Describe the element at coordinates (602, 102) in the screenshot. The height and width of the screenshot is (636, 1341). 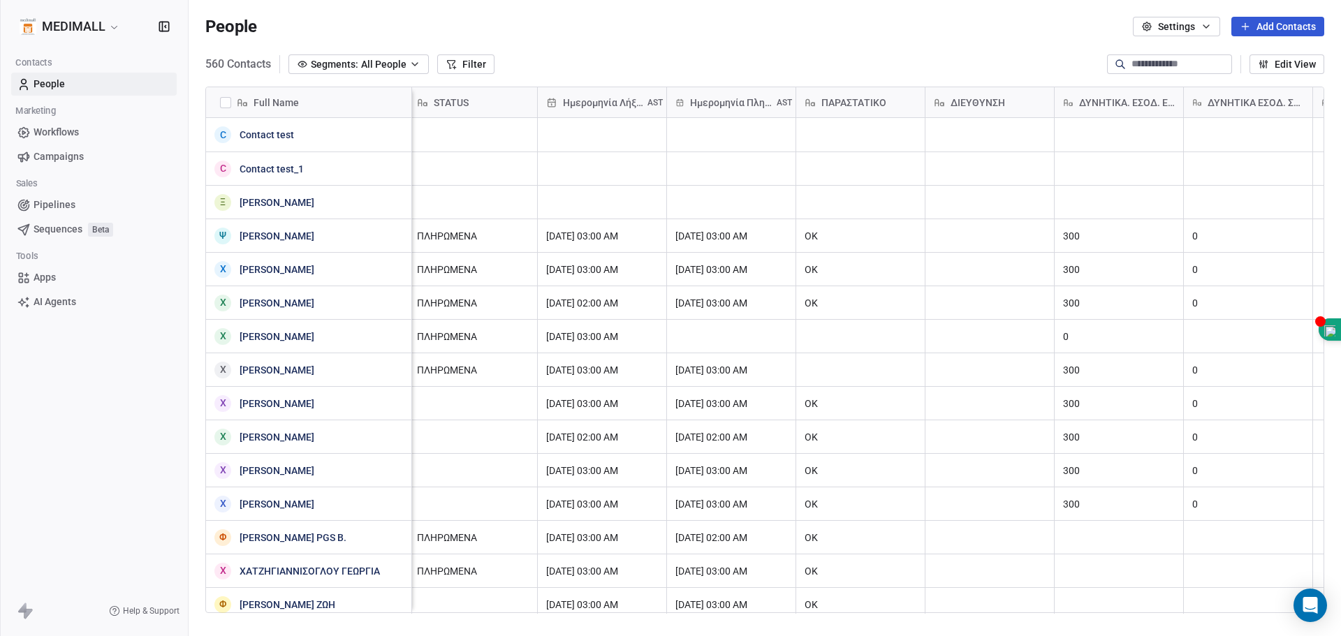
I see `div: Ημερομηνία ΛήξηςAST` at that location.